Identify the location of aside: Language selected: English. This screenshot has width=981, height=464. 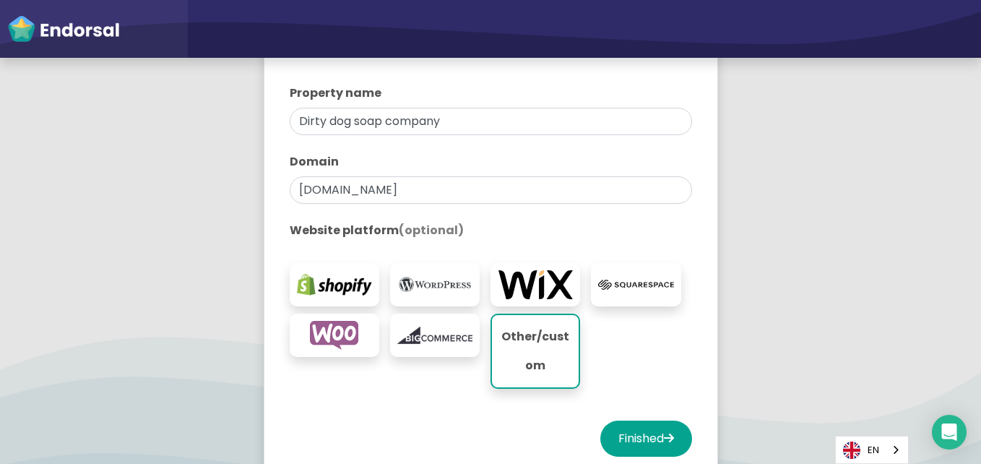
(872, 449).